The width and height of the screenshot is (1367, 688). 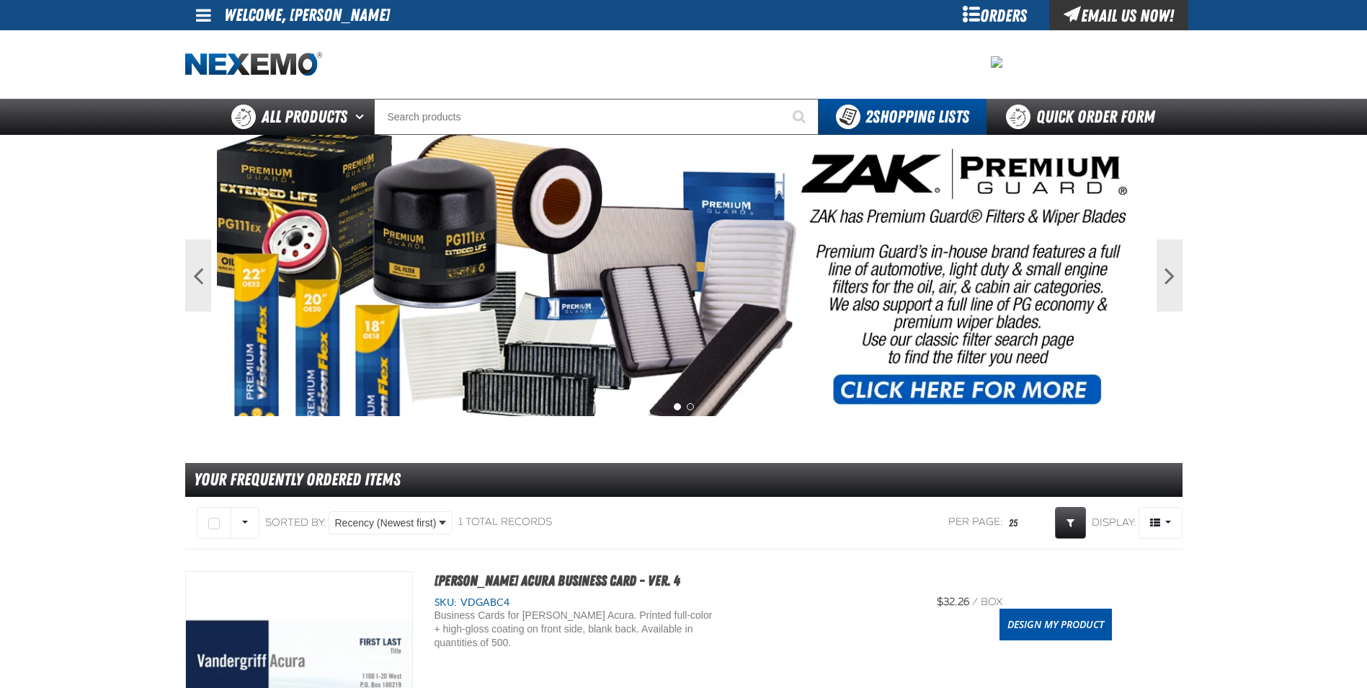 I want to click on span: VDGABC4, so click(x=483, y=602).